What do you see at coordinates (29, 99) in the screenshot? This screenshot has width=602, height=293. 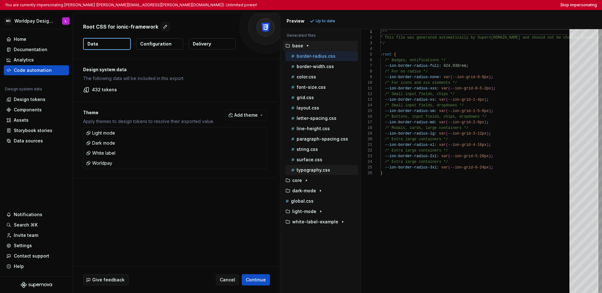 I see `div: Design tokens` at bounding box center [29, 99].